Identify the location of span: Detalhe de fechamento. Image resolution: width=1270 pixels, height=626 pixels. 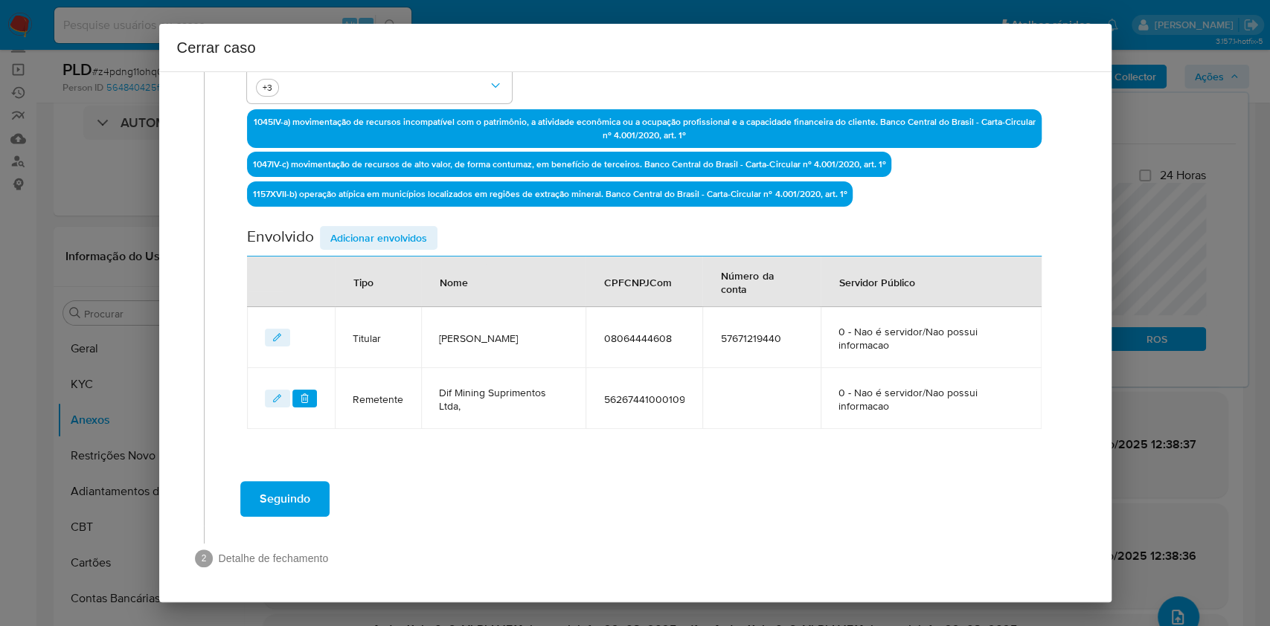
(647, 559).